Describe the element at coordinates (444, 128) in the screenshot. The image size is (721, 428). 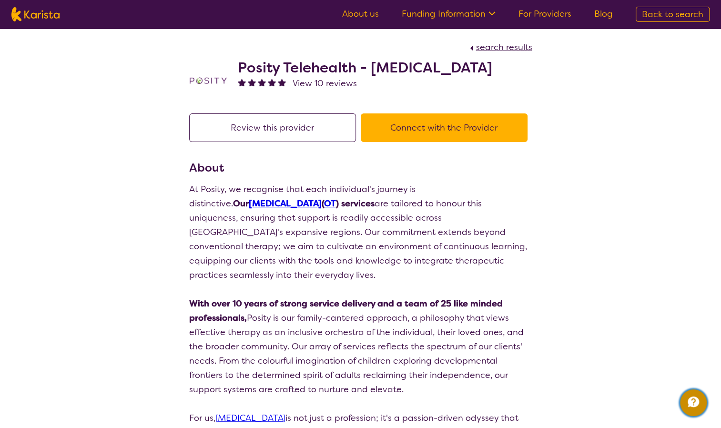
I see `button: Connect with the Provider` at that location.